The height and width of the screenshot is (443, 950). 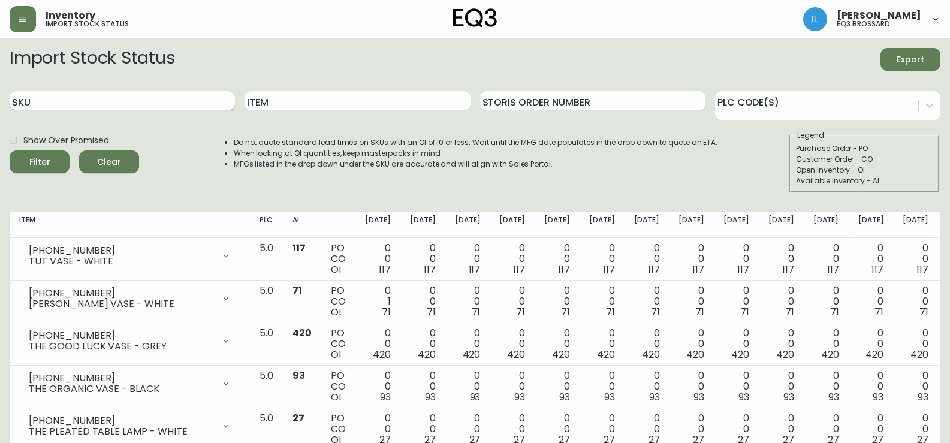 I want to click on span: 27, so click(x=299, y=418).